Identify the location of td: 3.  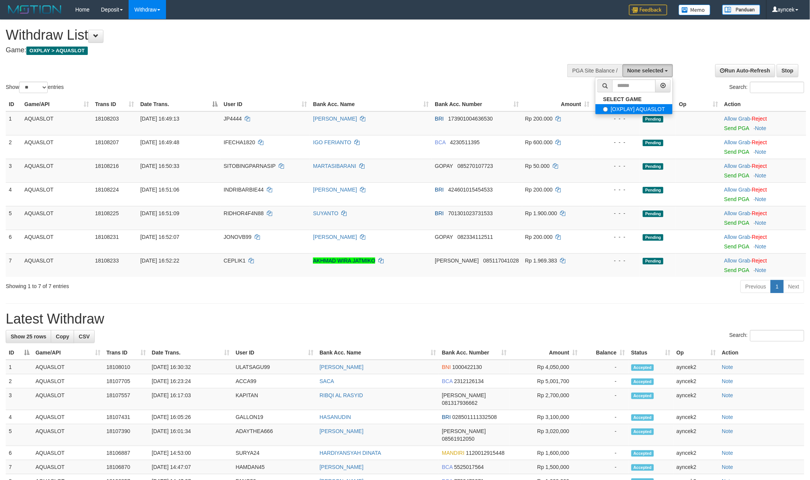
(19, 399).